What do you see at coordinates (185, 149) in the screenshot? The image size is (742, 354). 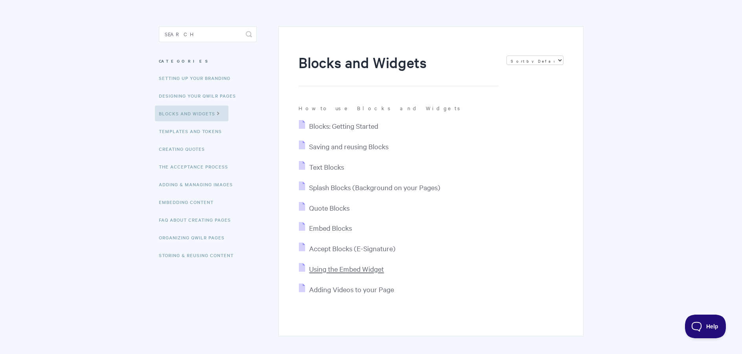 I see `a: Creating Quotes` at bounding box center [185, 149].